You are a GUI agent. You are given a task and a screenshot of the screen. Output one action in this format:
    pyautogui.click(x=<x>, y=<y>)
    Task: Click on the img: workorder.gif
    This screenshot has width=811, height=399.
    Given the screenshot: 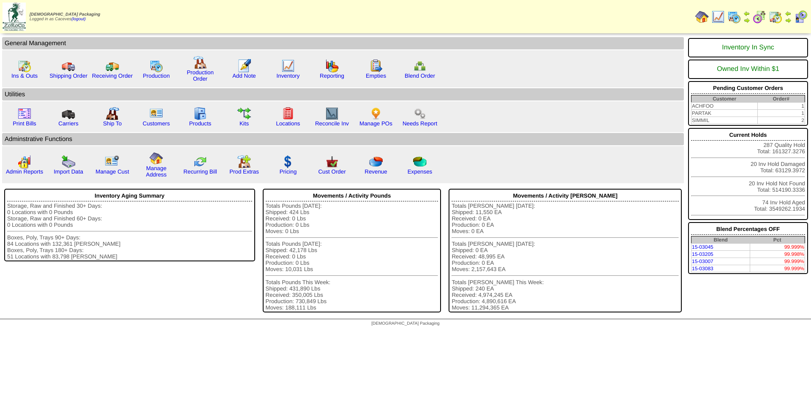 What is the action you would take?
    pyautogui.click(x=376, y=66)
    